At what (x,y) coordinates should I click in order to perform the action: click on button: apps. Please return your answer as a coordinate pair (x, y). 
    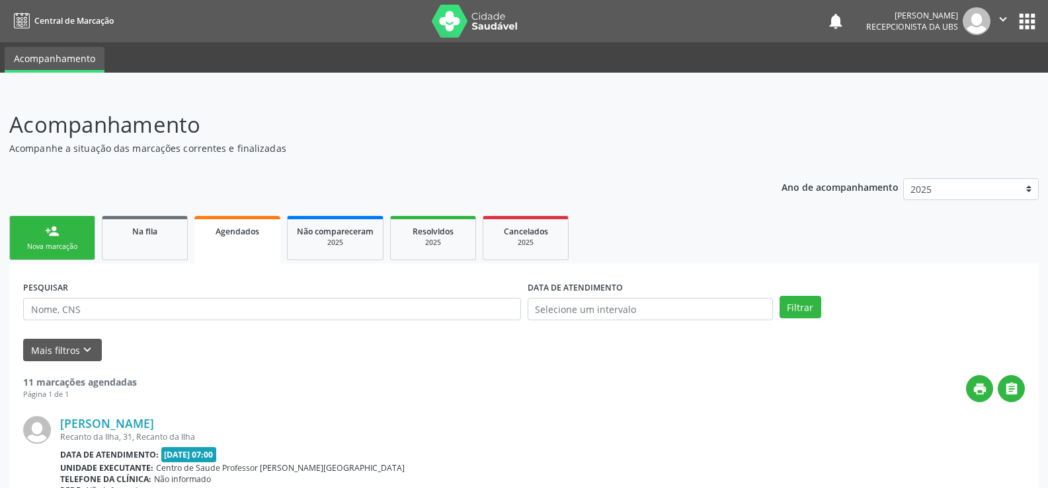
    Looking at the image, I should click on (1026, 21).